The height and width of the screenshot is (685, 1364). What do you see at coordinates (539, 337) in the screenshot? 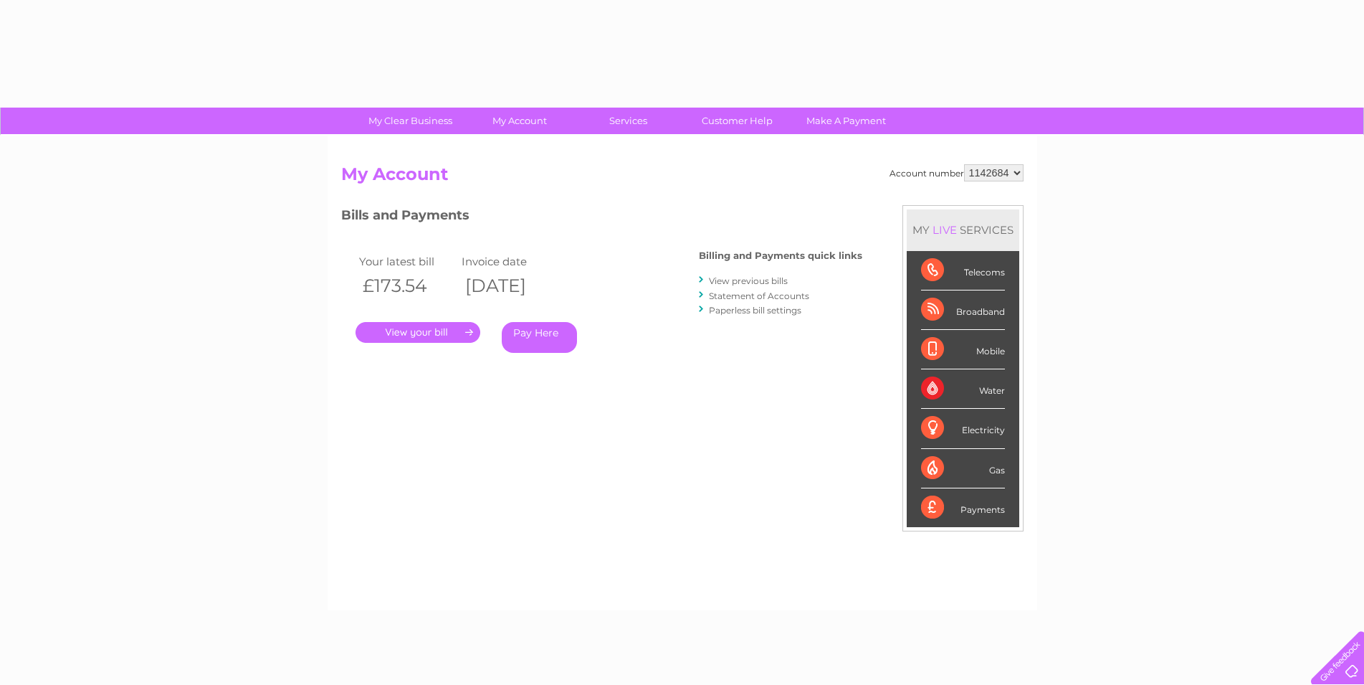
I see `a: Pay Here` at bounding box center [539, 337].